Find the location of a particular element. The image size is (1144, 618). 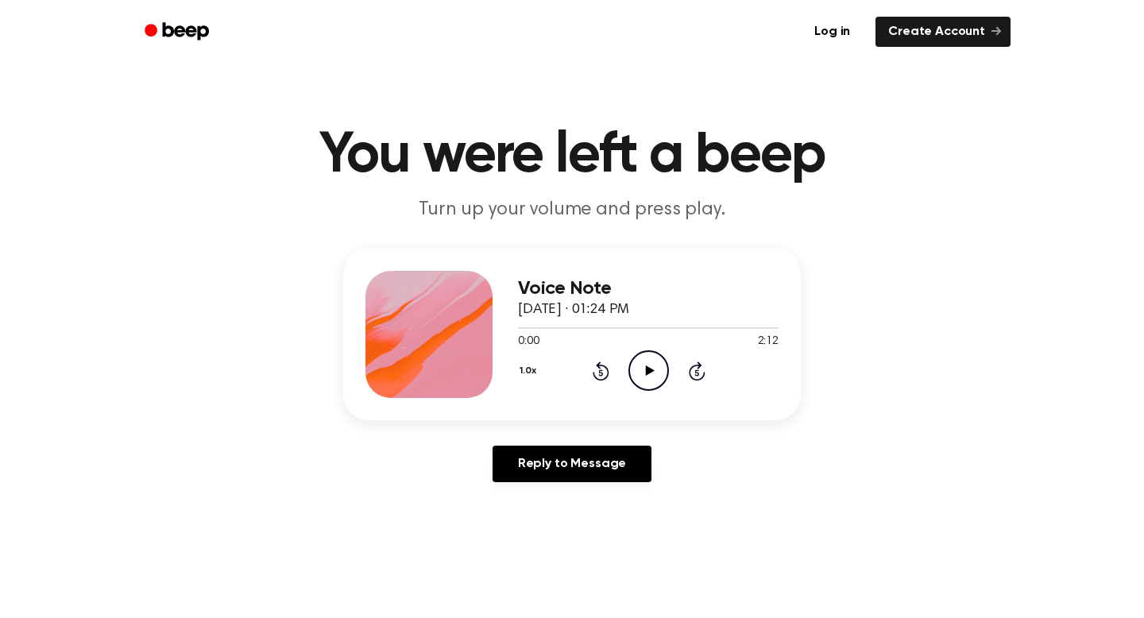

a: Create Account is located at coordinates (943, 32).